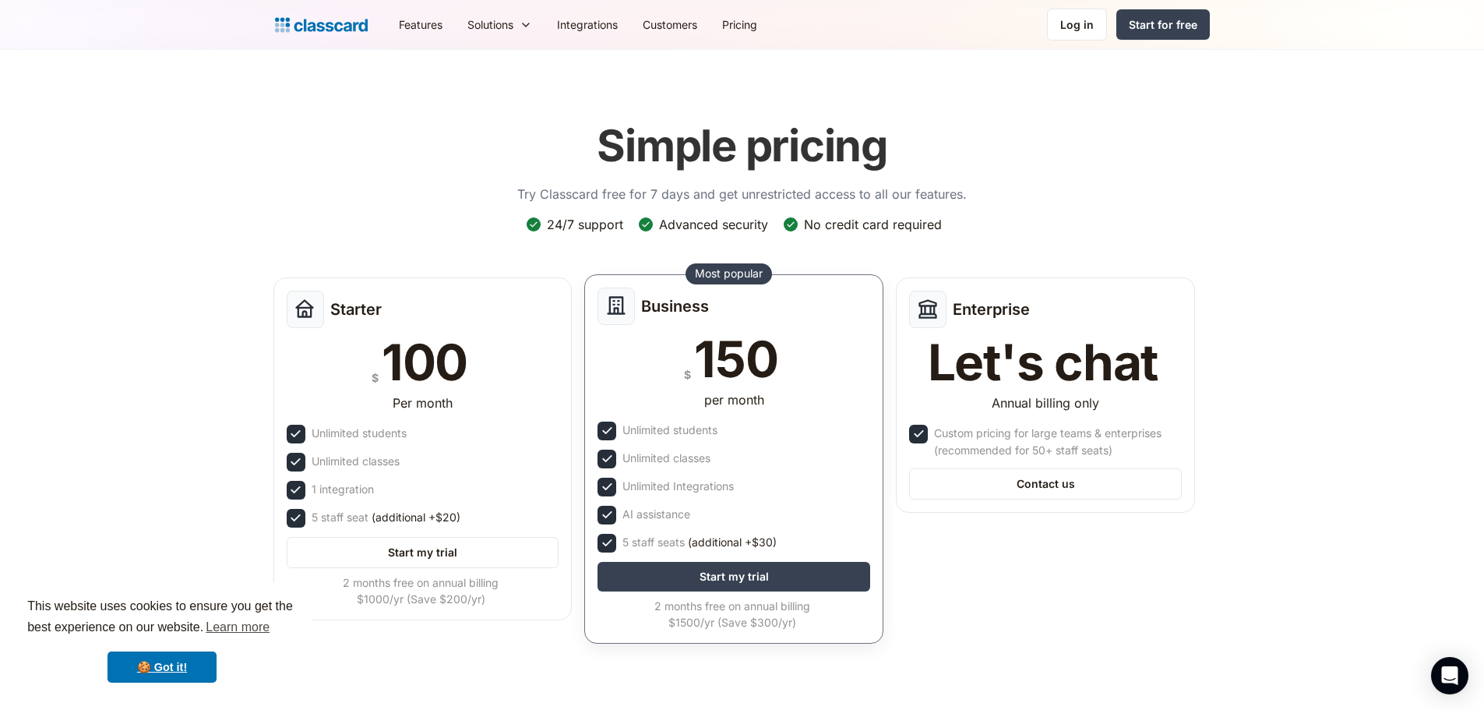 The width and height of the screenshot is (1484, 710). What do you see at coordinates (736, 359) in the screenshot?
I see `div: 150` at bounding box center [736, 359].